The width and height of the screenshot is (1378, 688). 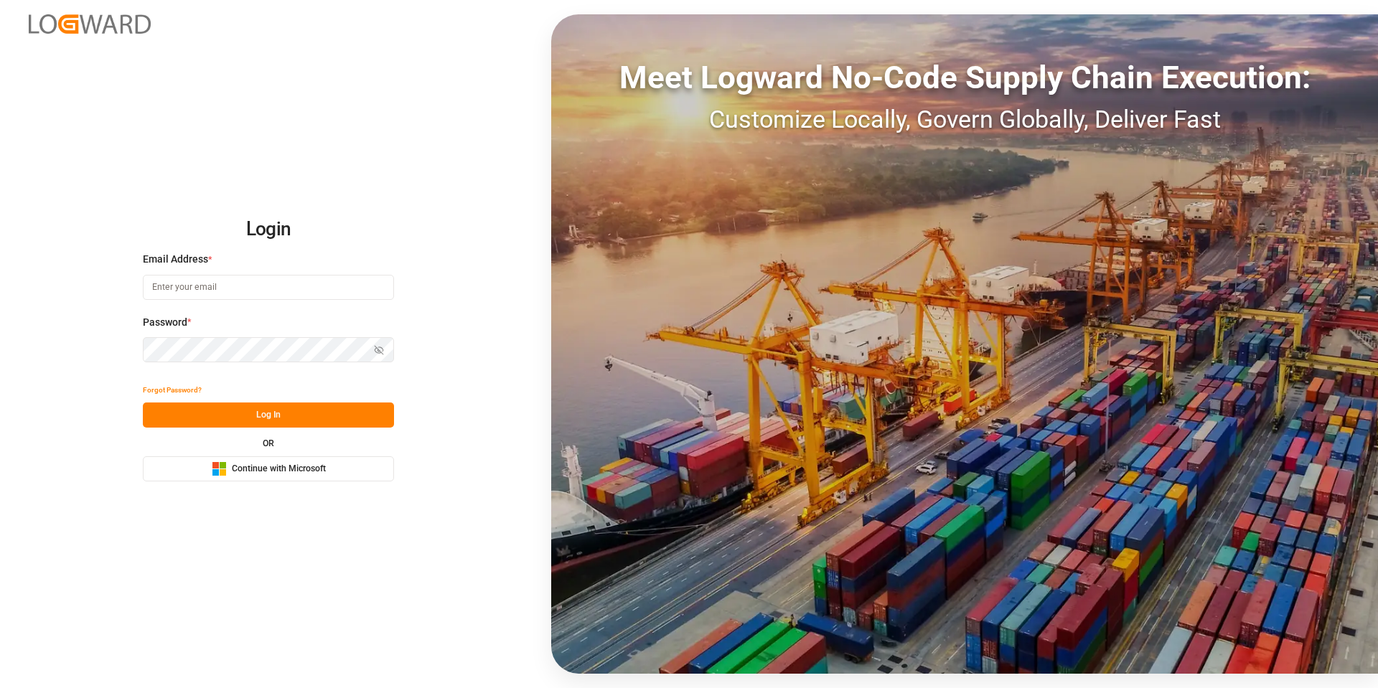 What do you see at coordinates (965, 119) in the screenshot?
I see `div: Customize Locally, Govern Globally, Deliver Fast` at bounding box center [965, 119].